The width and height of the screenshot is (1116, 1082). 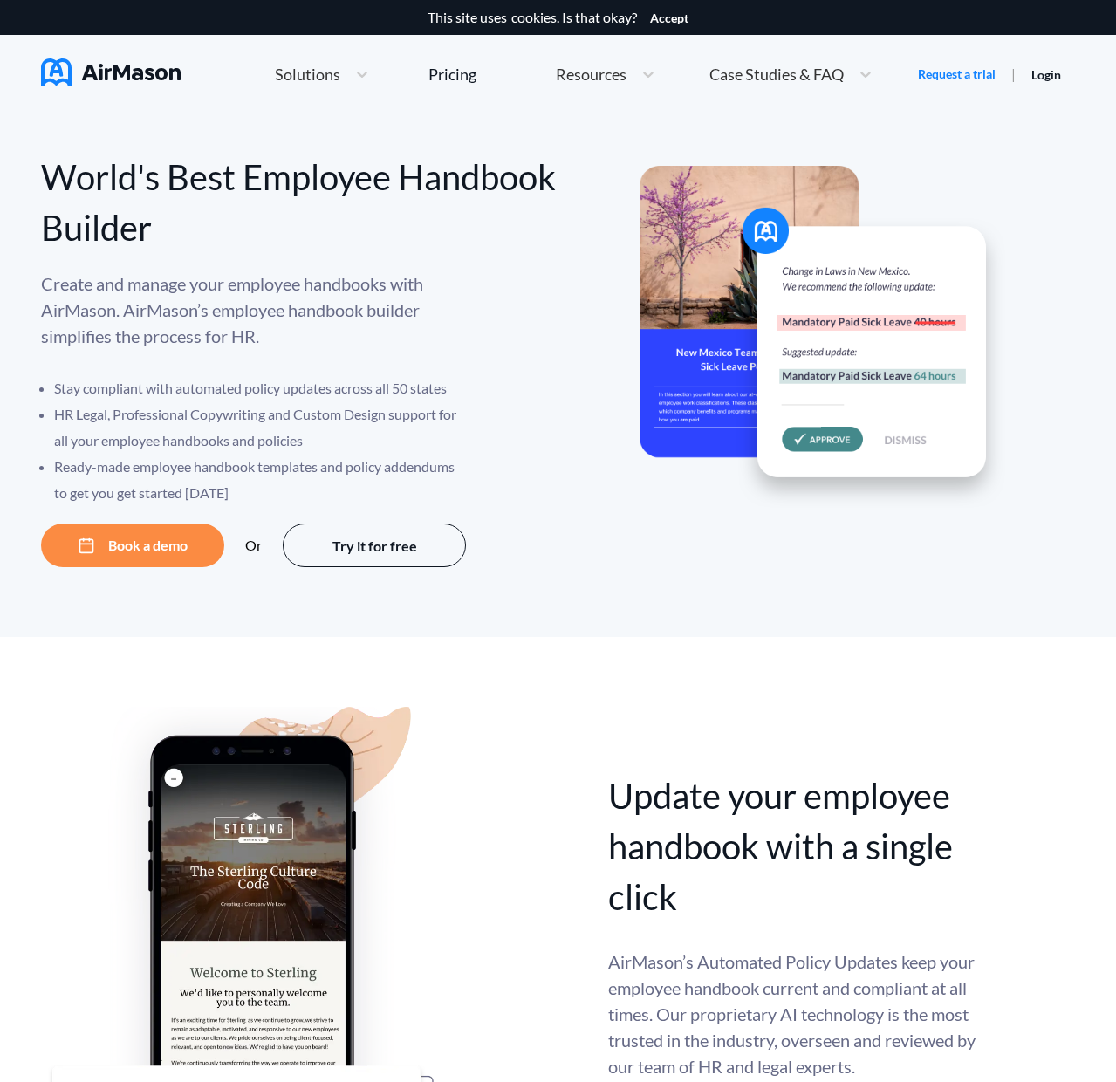 I want to click on p: Create and manage your employee handbooks with AirMason. AirMason’s employee handbook builder sim..., so click(x=255, y=310).